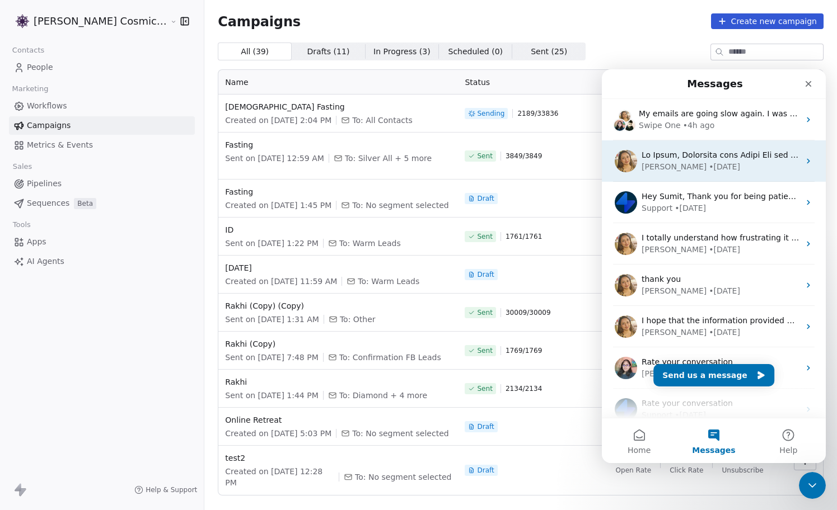 The width and height of the screenshot is (837, 510). What do you see at coordinates (338, 458) in the screenshot?
I see `span: test2` at bounding box center [338, 458].